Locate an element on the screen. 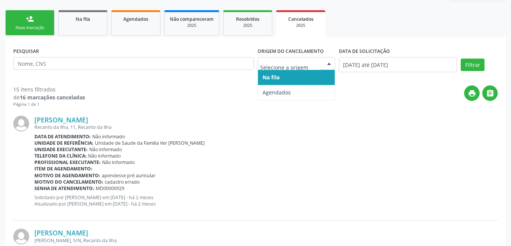 This screenshot has width=511, height=246. div: Recanto da Ilha, 11, Recanto da Ilha is located at coordinates (266, 127).